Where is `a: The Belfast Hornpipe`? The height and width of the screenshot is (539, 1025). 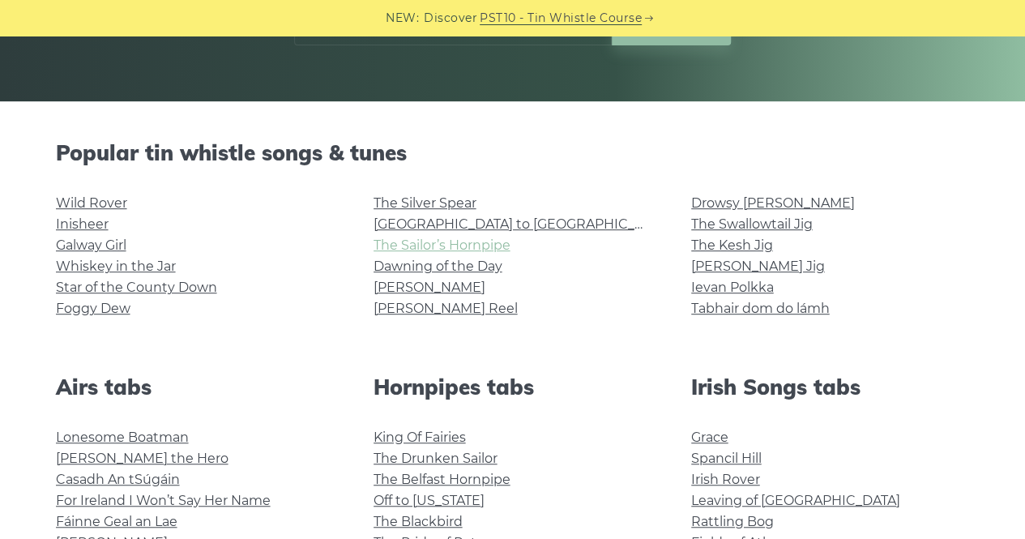
a: The Belfast Hornpipe is located at coordinates (441, 479).